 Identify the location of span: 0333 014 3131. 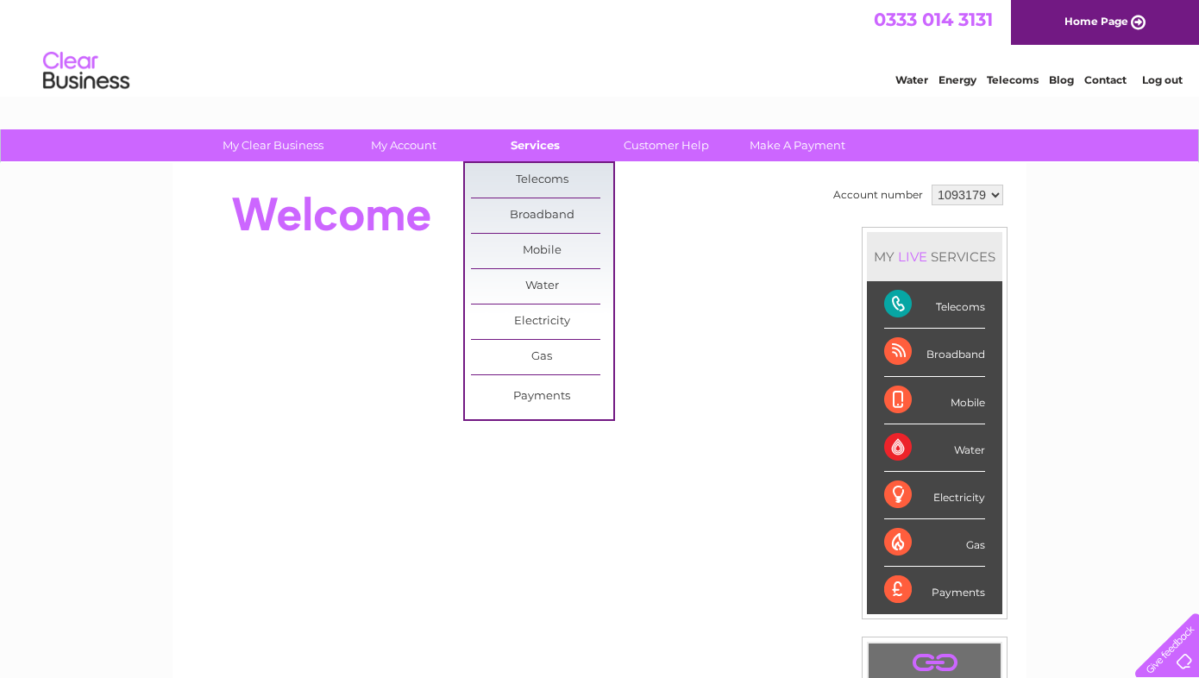
(933, 19).